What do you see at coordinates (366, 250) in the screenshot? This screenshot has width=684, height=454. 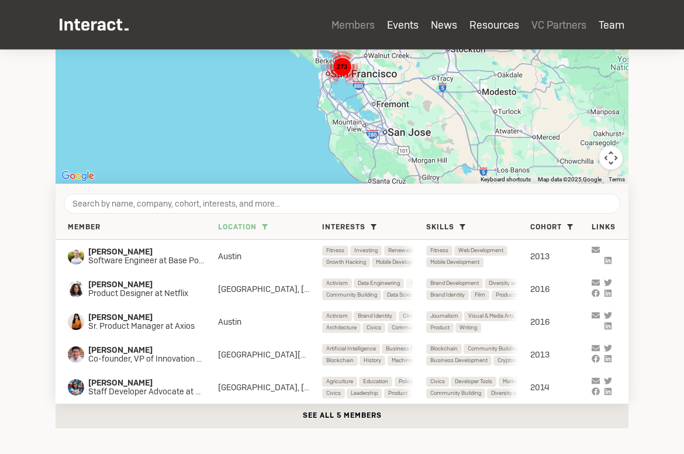 I see `span: Investing` at bounding box center [366, 250].